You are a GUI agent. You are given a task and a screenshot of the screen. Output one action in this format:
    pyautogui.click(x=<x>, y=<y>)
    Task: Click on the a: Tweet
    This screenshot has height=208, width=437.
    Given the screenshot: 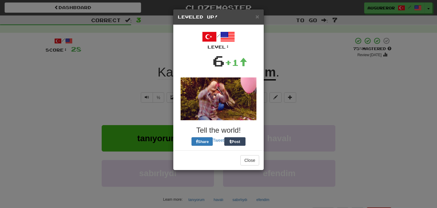 What is the action you would take?
    pyautogui.click(x=218, y=140)
    